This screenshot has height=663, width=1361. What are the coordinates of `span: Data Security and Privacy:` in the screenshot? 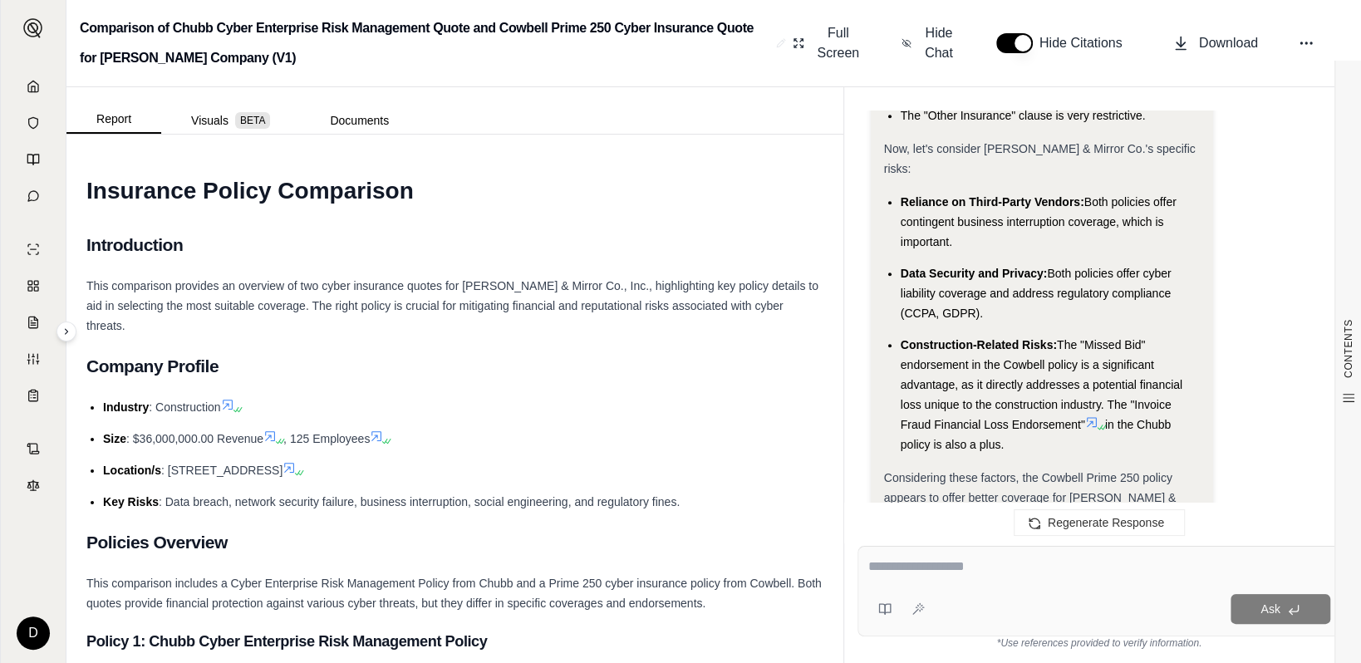 It's located at (974, 273).